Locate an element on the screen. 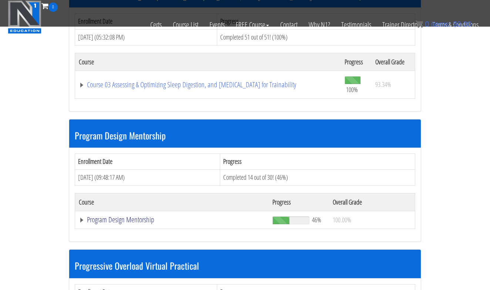  a: Trainer Directory is located at coordinates (402, 25).